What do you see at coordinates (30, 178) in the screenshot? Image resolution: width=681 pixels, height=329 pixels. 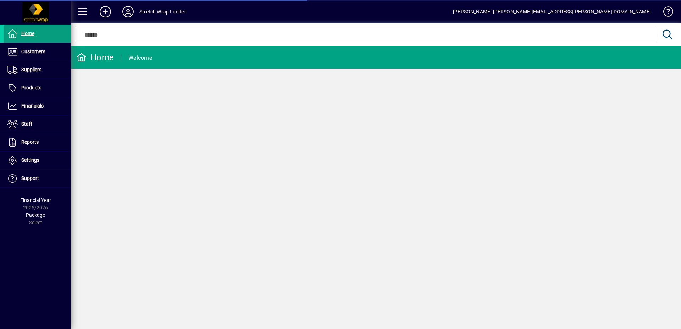 I see `span: Support` at bounding box center [30, 178].